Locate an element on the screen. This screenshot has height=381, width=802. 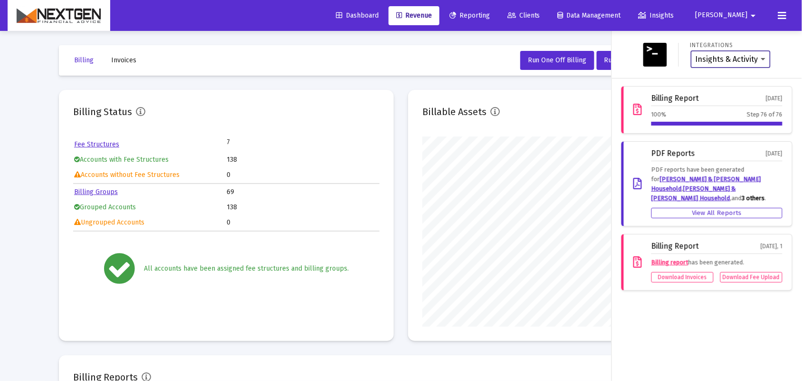
a: Revenue is located at coordinates (414, 16).